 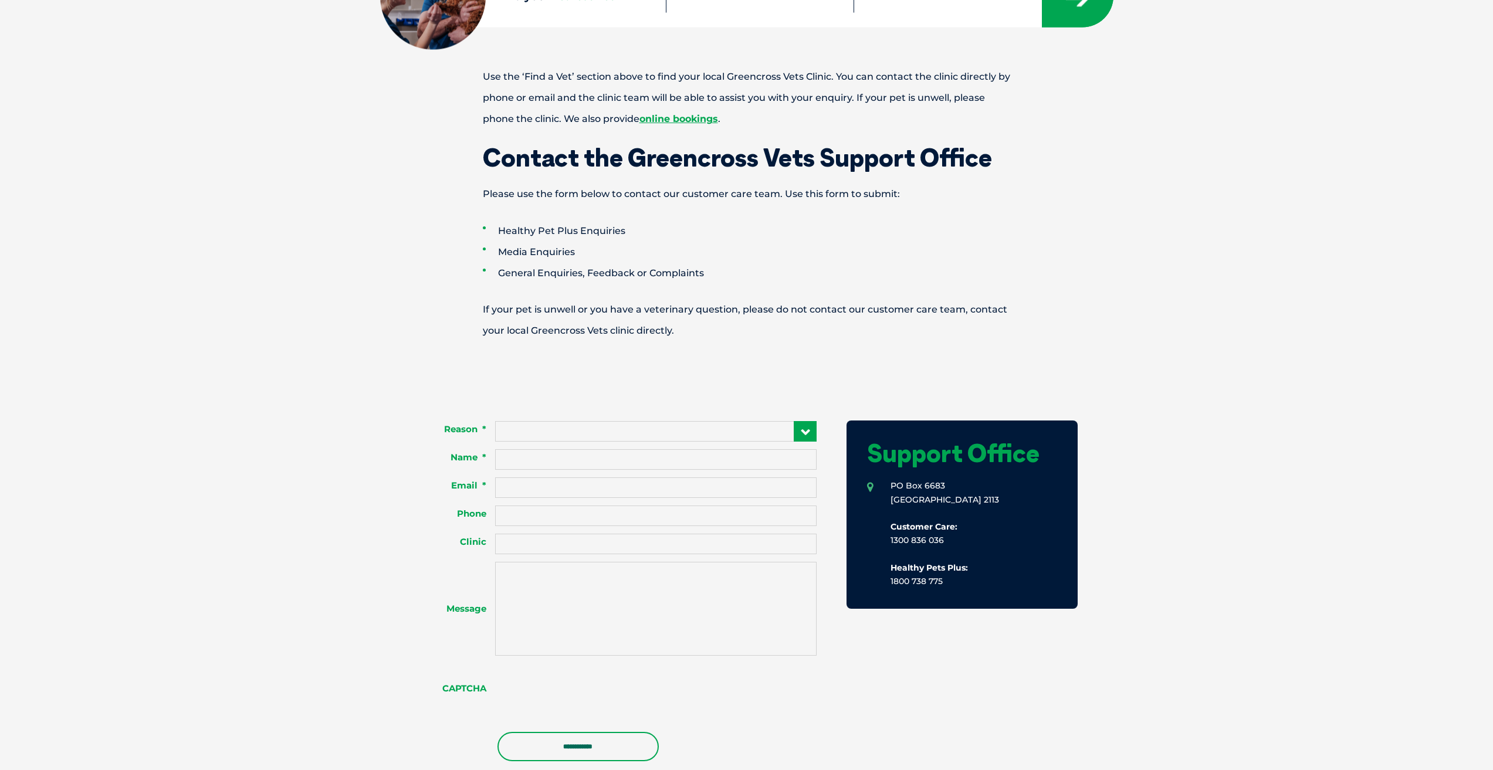 What do you see at coordinates (455, 688) in the screenshot?
I see `label: CAPTCHA` at bounding box center [455, 688].